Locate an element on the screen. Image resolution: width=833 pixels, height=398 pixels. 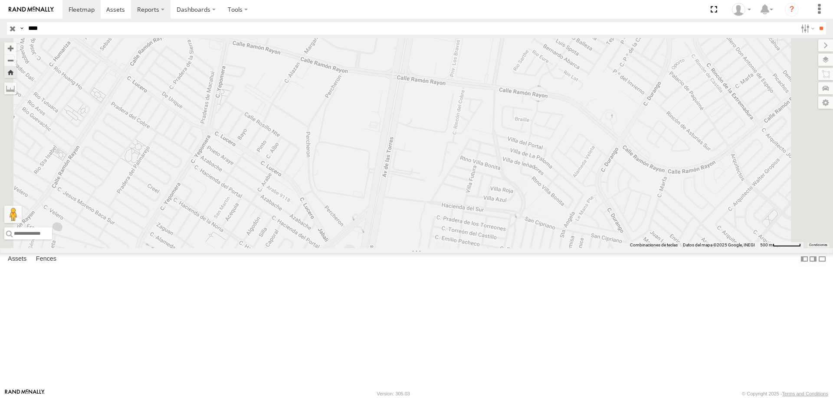
label: Fences is located at coordinates (46, 259).